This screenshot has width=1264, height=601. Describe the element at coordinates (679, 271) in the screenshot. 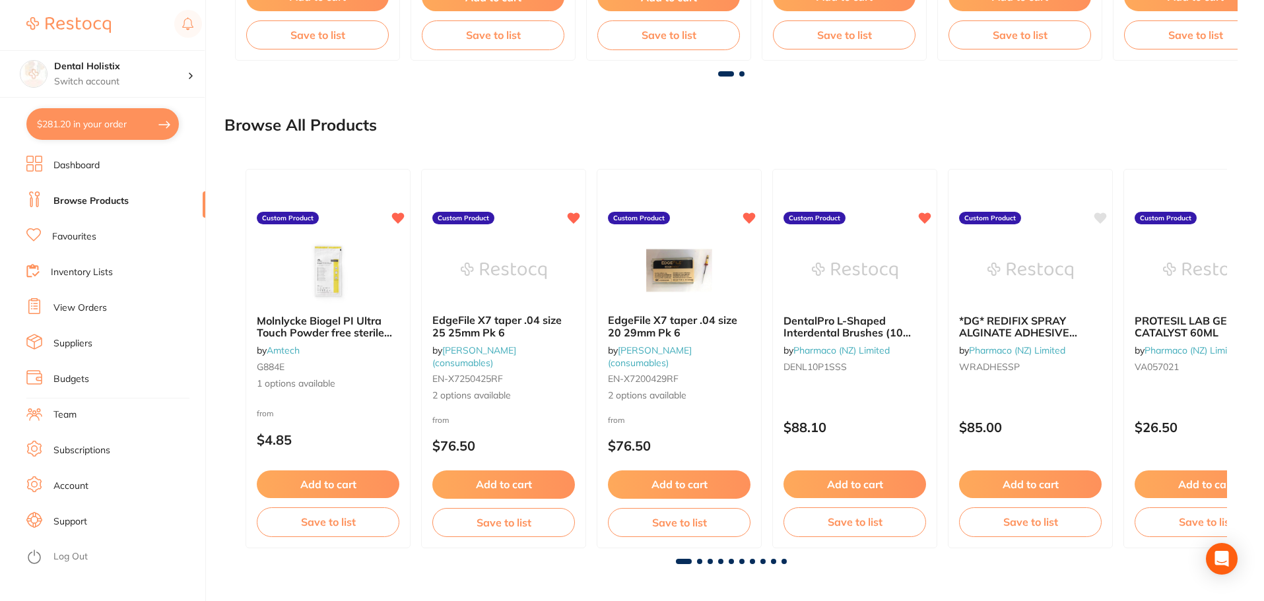

I see `img: EdgeFile X7 taper .04 size 20 29mm Pk 6` at that location.